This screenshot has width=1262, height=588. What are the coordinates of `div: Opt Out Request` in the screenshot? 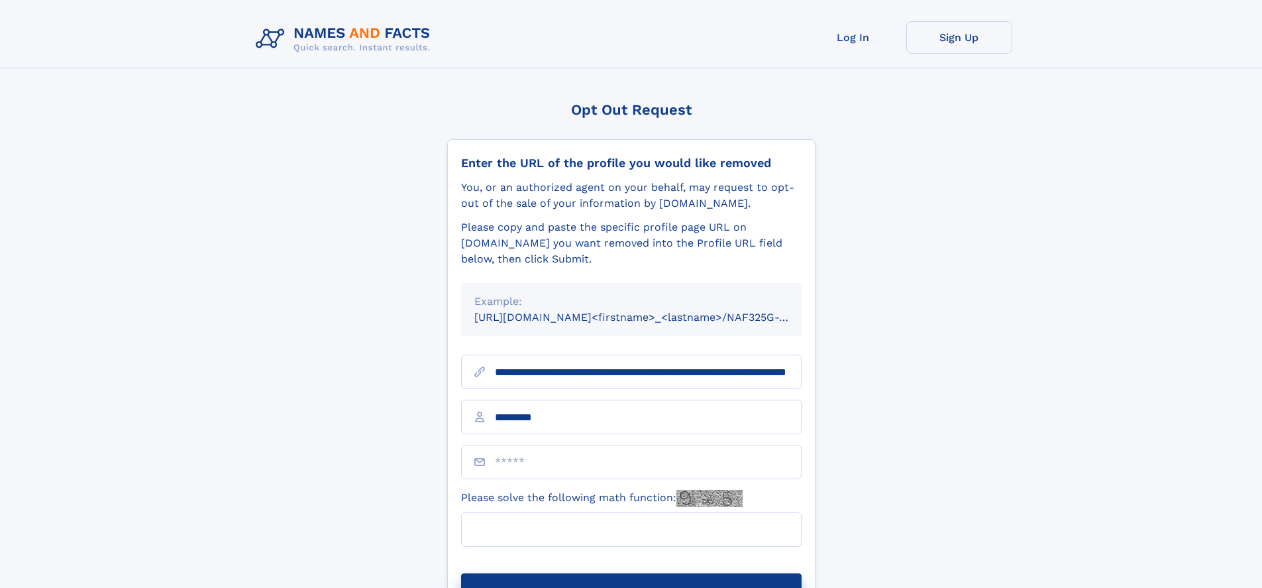 It's located at (632, 109).